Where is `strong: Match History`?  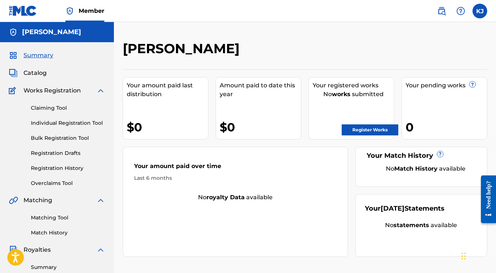
strong: Match History is located at coordinates (416, 169).